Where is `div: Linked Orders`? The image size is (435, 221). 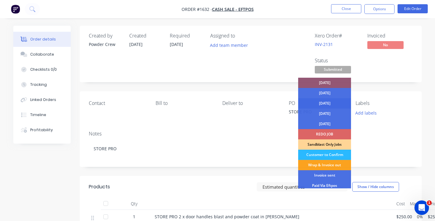 div: Linked Orders is located at coordinates (43, 100).